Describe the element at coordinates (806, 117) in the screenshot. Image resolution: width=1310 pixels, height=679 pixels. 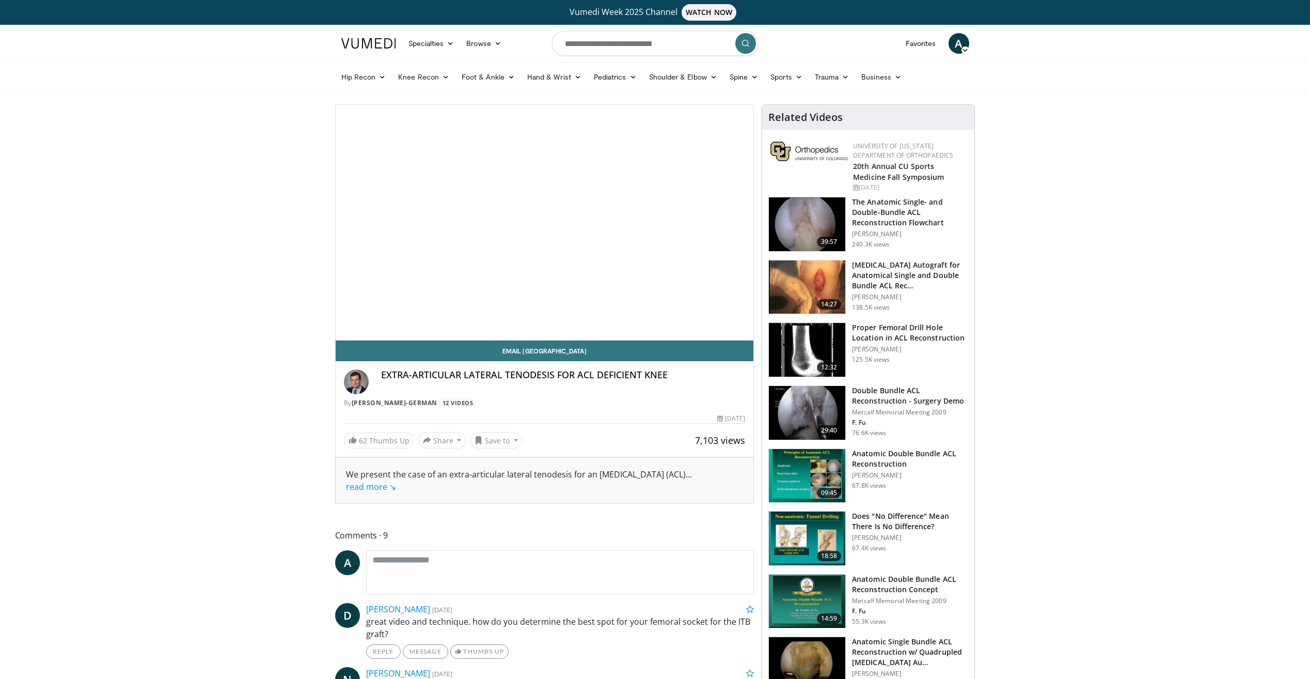
I see `h4: Related Videos` at that location.